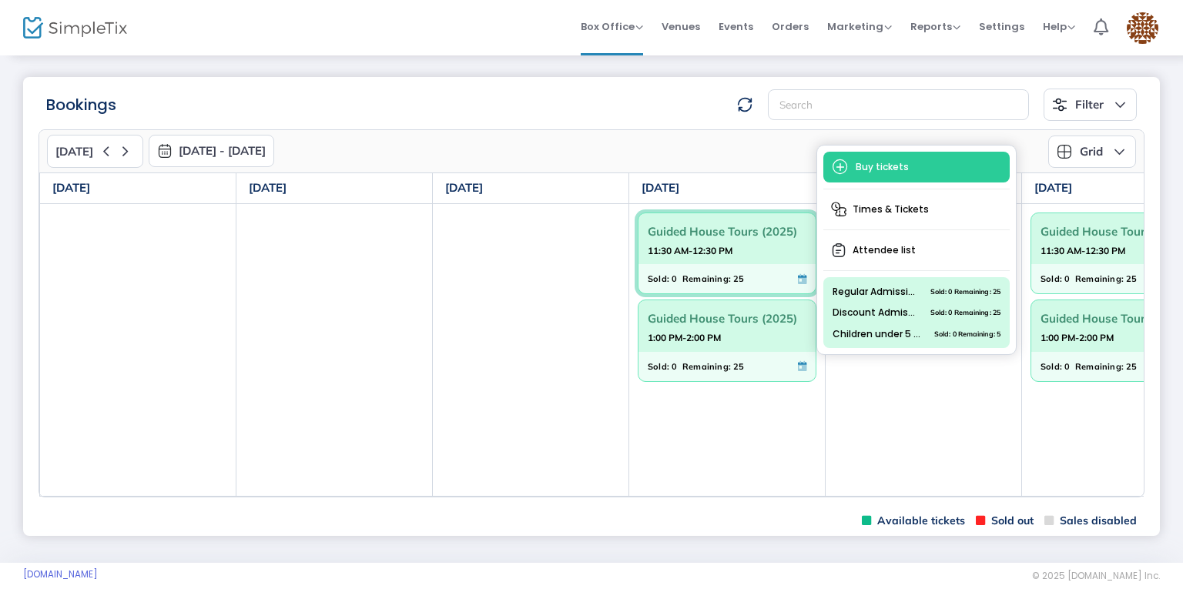  What do you see at coordinates (917, 250) in the screenshot?
I see `span: Attendee list` at bounding box center [917, 250].